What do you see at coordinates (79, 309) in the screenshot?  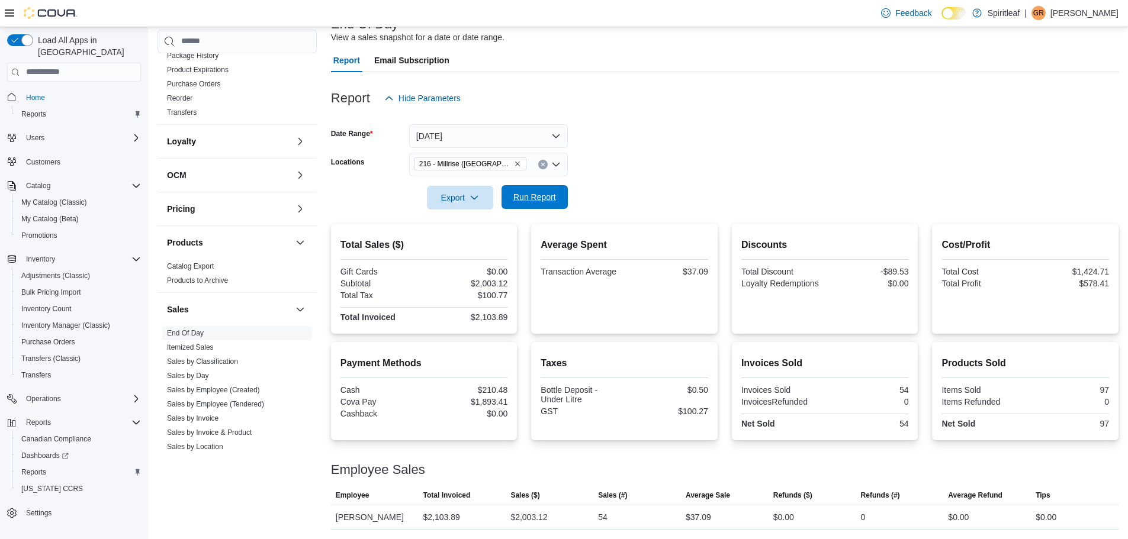 I see `button: Inventory Count` at bounding box center [79, 309].